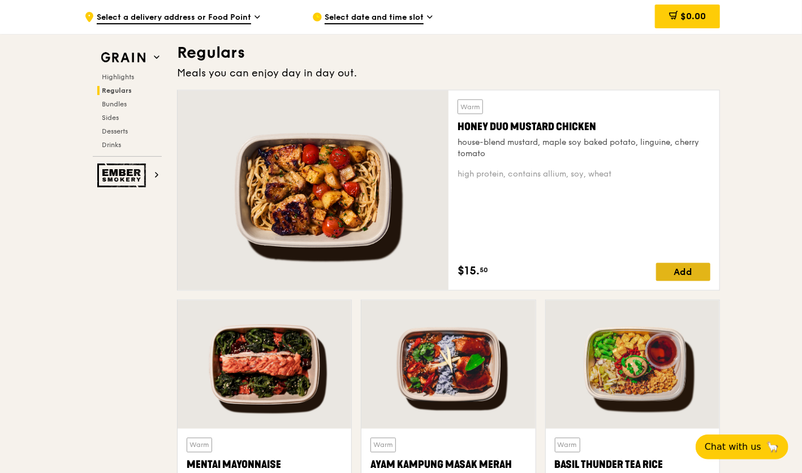  I want to click on img: Ember Smokery web logo, so click(123, 175).